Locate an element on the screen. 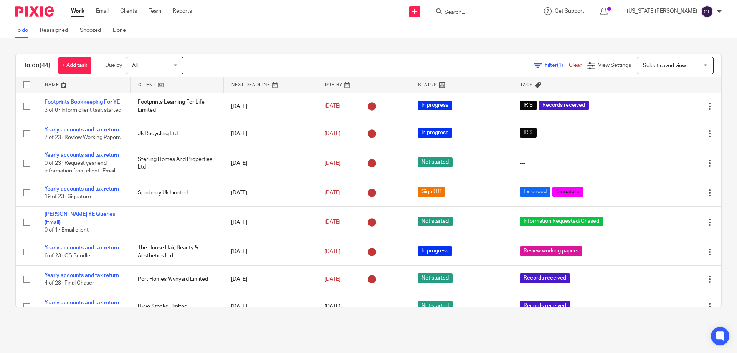  img: Pixie is located at coordinates (35, 11).